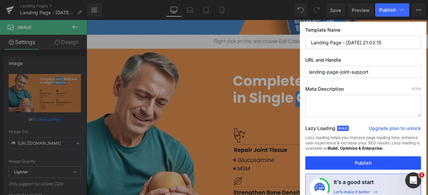  Describe the element at coordinates (416, 89) in the screenshot. I see `span: /320` at that location.